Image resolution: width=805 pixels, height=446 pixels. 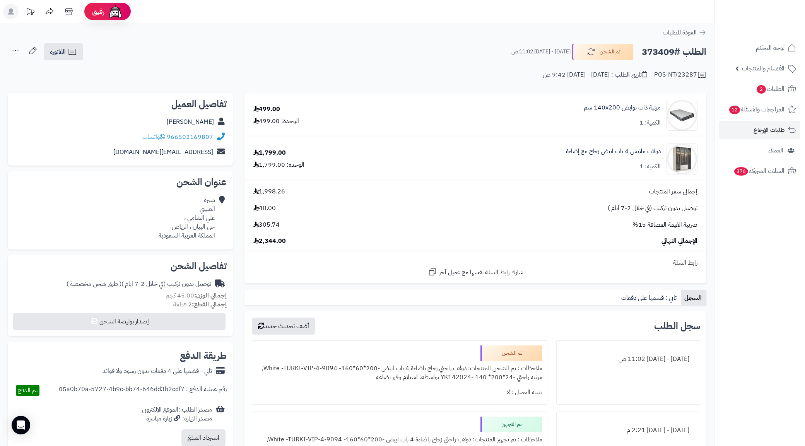 What do you see at coordinates (276, 121) in the screenshot?
I see `div: الوحدة: 499.00` at bounding box center [276, 121].